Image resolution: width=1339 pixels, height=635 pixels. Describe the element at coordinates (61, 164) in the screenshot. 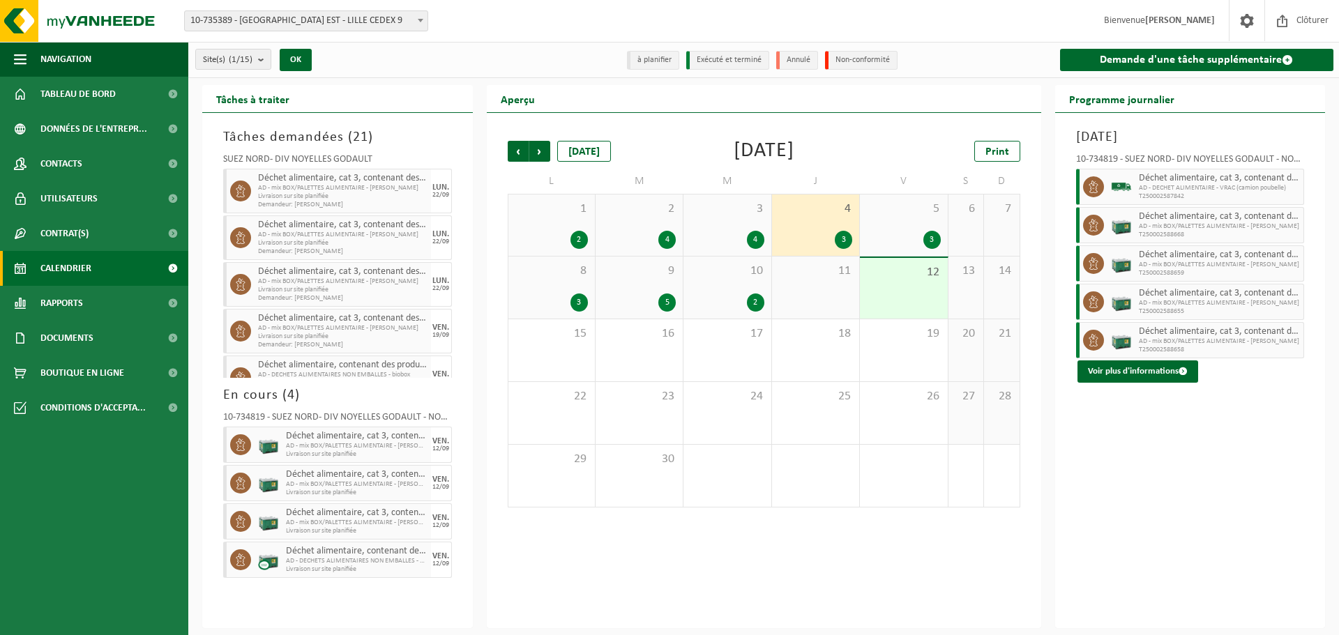

I see `span: Contacts` at that location.